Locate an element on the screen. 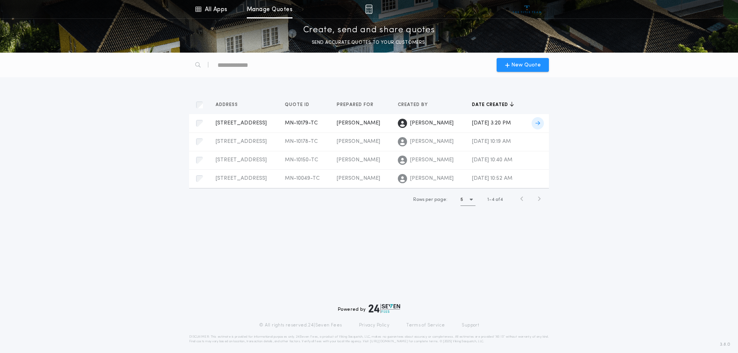  button: New Quote is located at coordinates (523, 65).